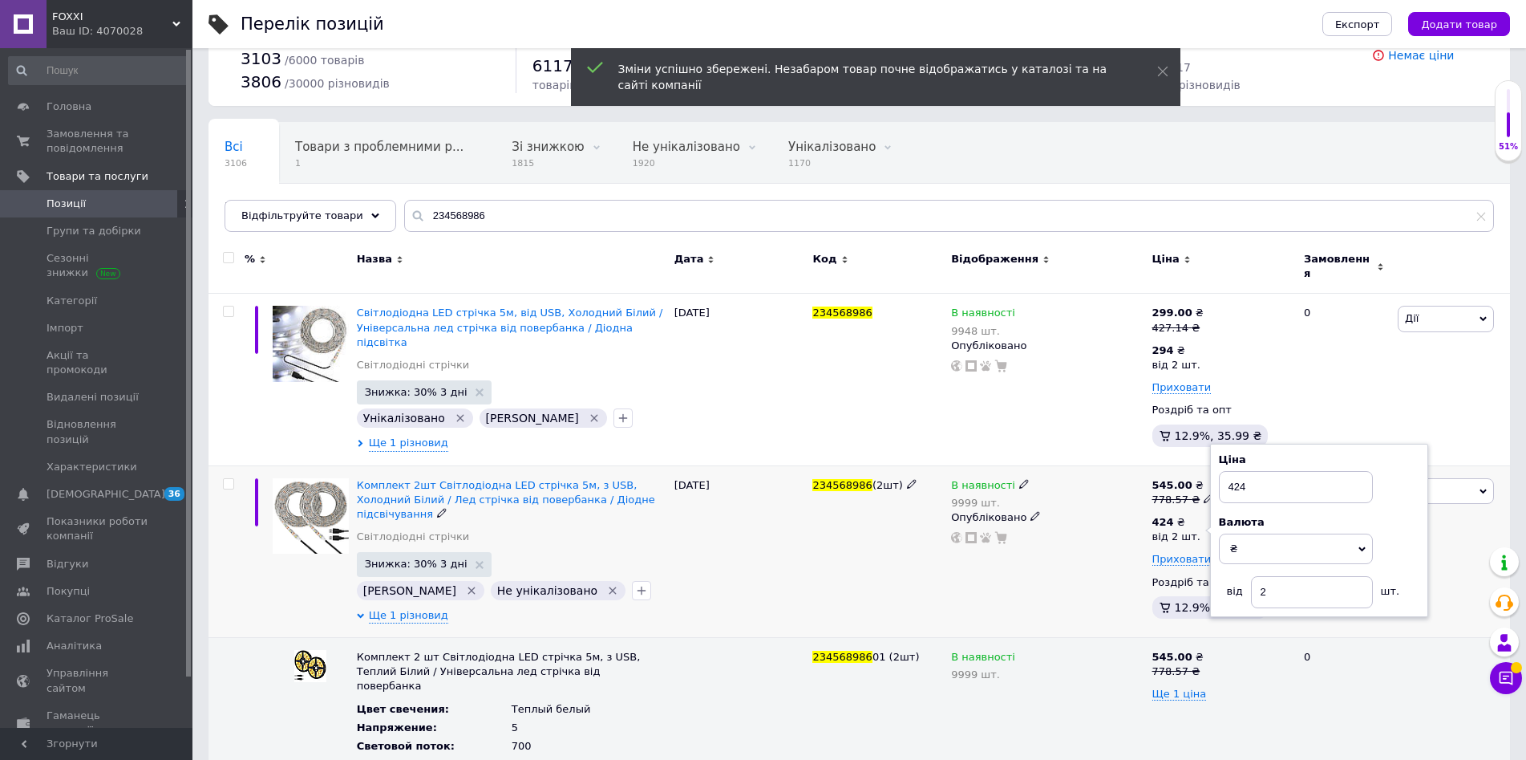  What do you see at coordinates (310, 343) in the screenshot?
I see `img: Светодиодная LED лента 5м, от USB, Холодный Белый / Универсальная лед лента от повербанка / Диодн...` at bounding box center [310, 343].